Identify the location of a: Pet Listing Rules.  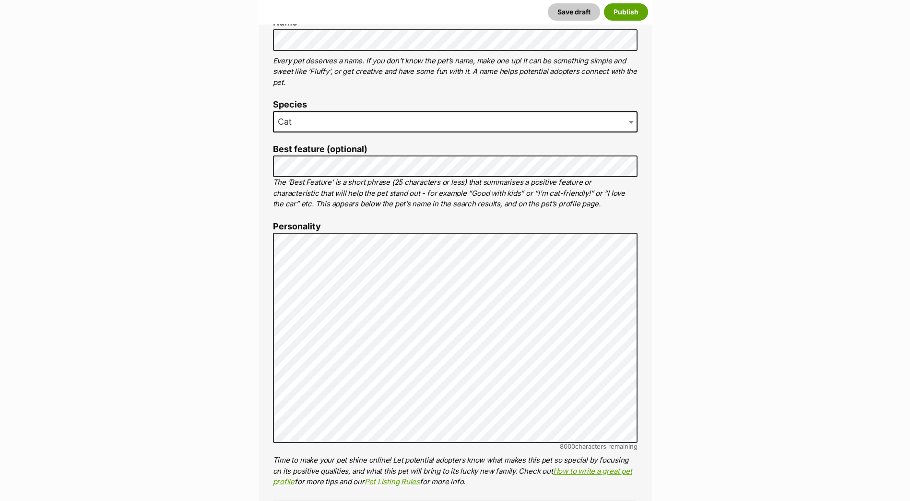
(392, 481).